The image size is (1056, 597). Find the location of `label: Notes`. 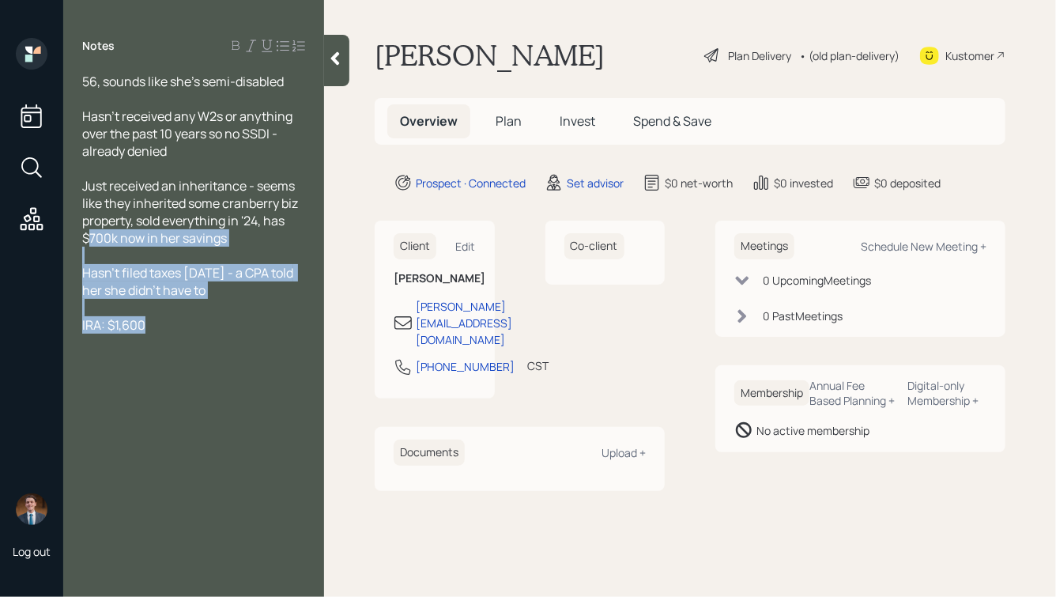

label: Notes is located at coordinates (98, 46).